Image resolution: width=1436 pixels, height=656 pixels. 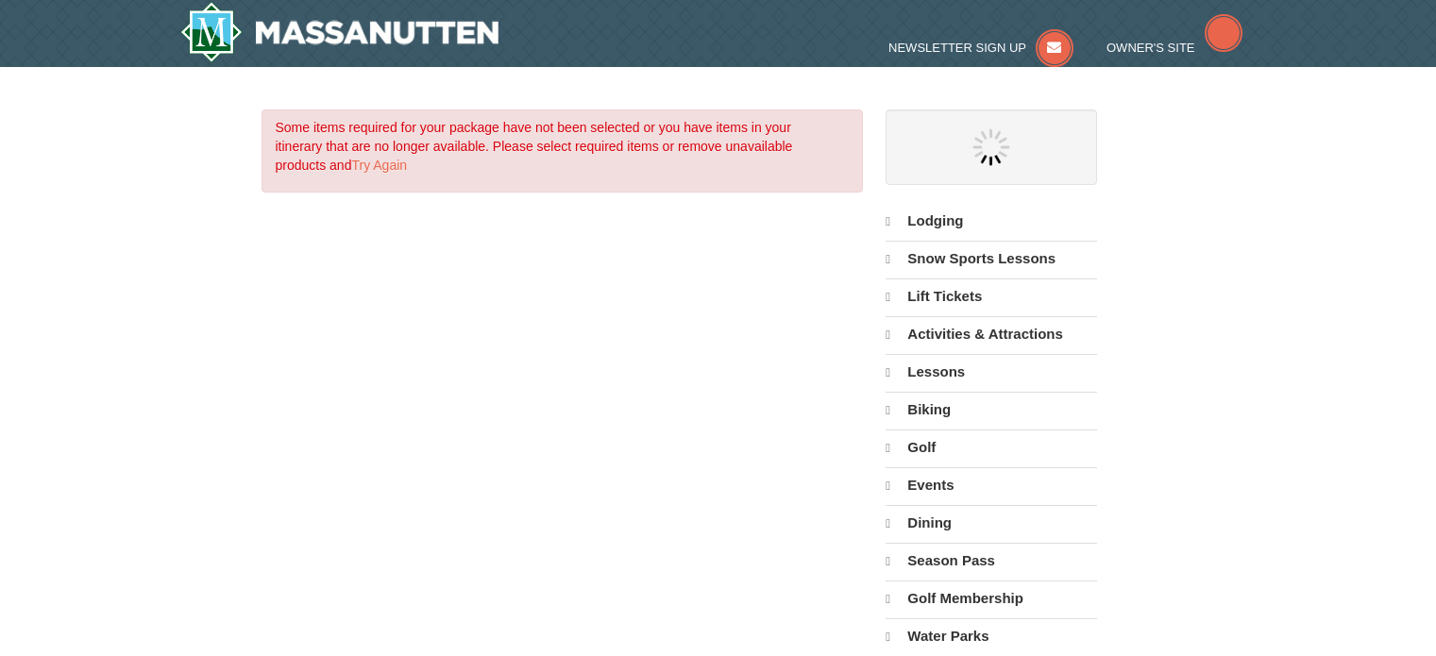 I want to click on a: Golf, so click(x=991, y=448).